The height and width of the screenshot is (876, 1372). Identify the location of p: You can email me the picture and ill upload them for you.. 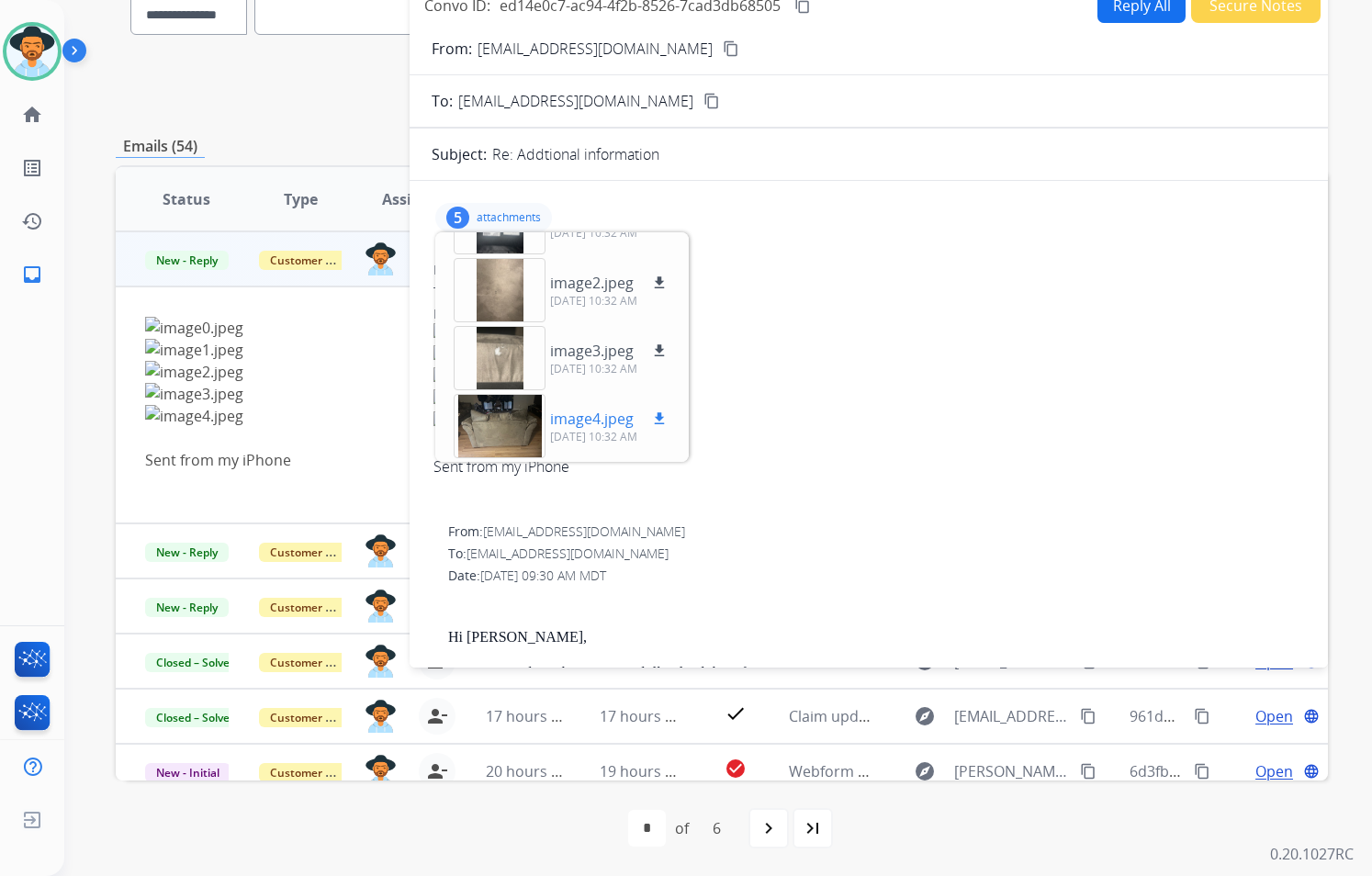
(876, 673).